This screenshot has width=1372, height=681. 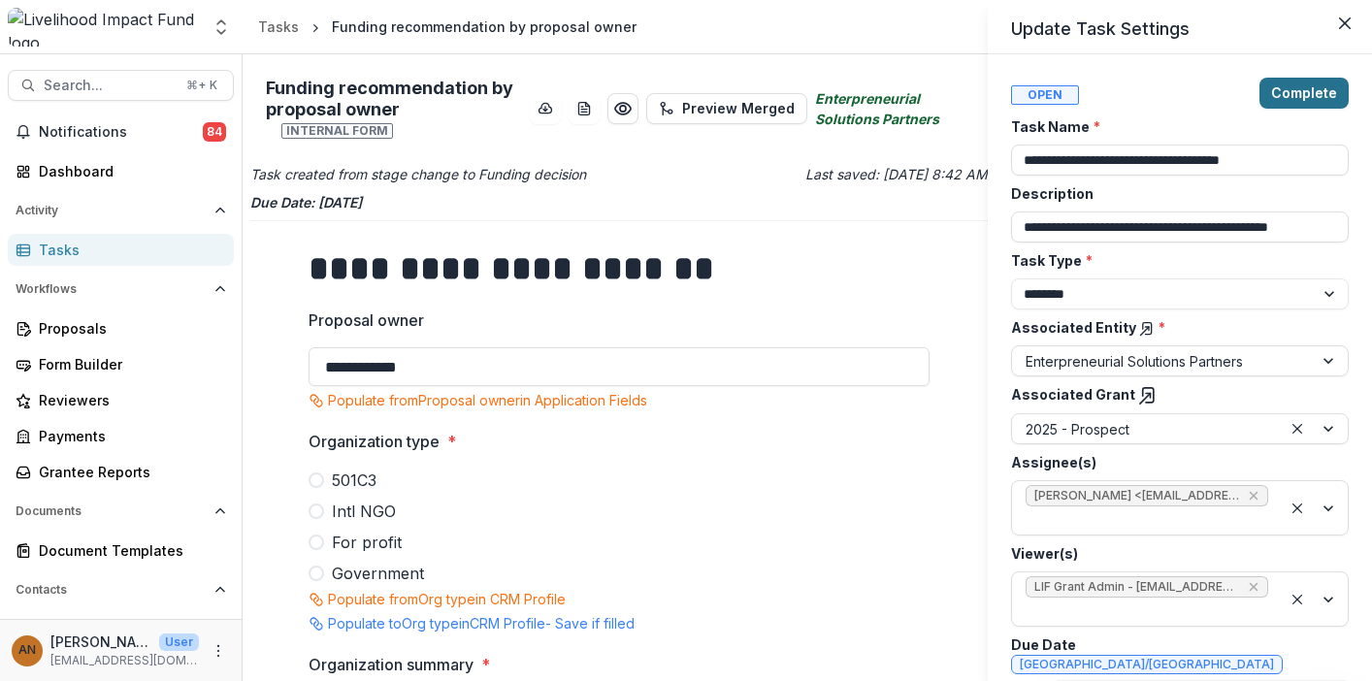 I want to click on label: Task Name, so click(x=1174, y=126).